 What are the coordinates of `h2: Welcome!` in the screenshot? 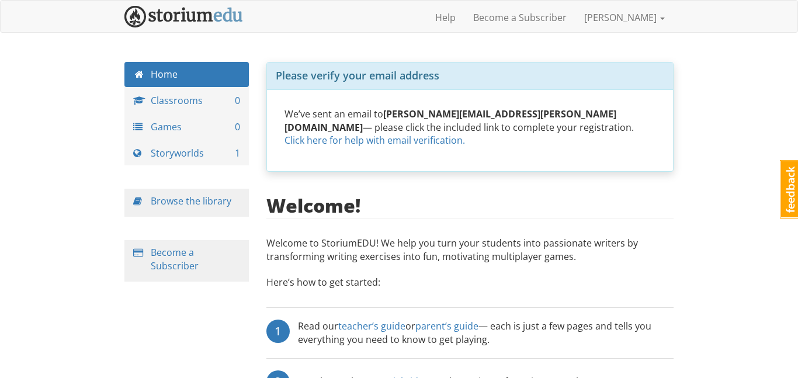 It's located at (313, 205).